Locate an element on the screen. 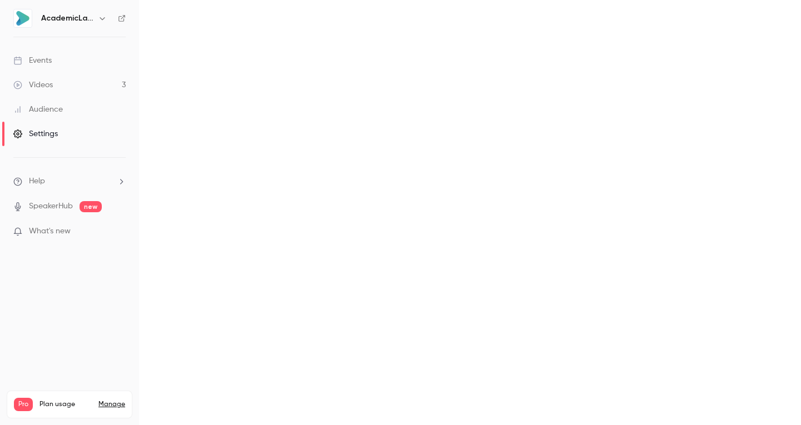 Image resolution: width=801 pixels, height=425 pixels. div: Events is located at coordinates (32, 61).